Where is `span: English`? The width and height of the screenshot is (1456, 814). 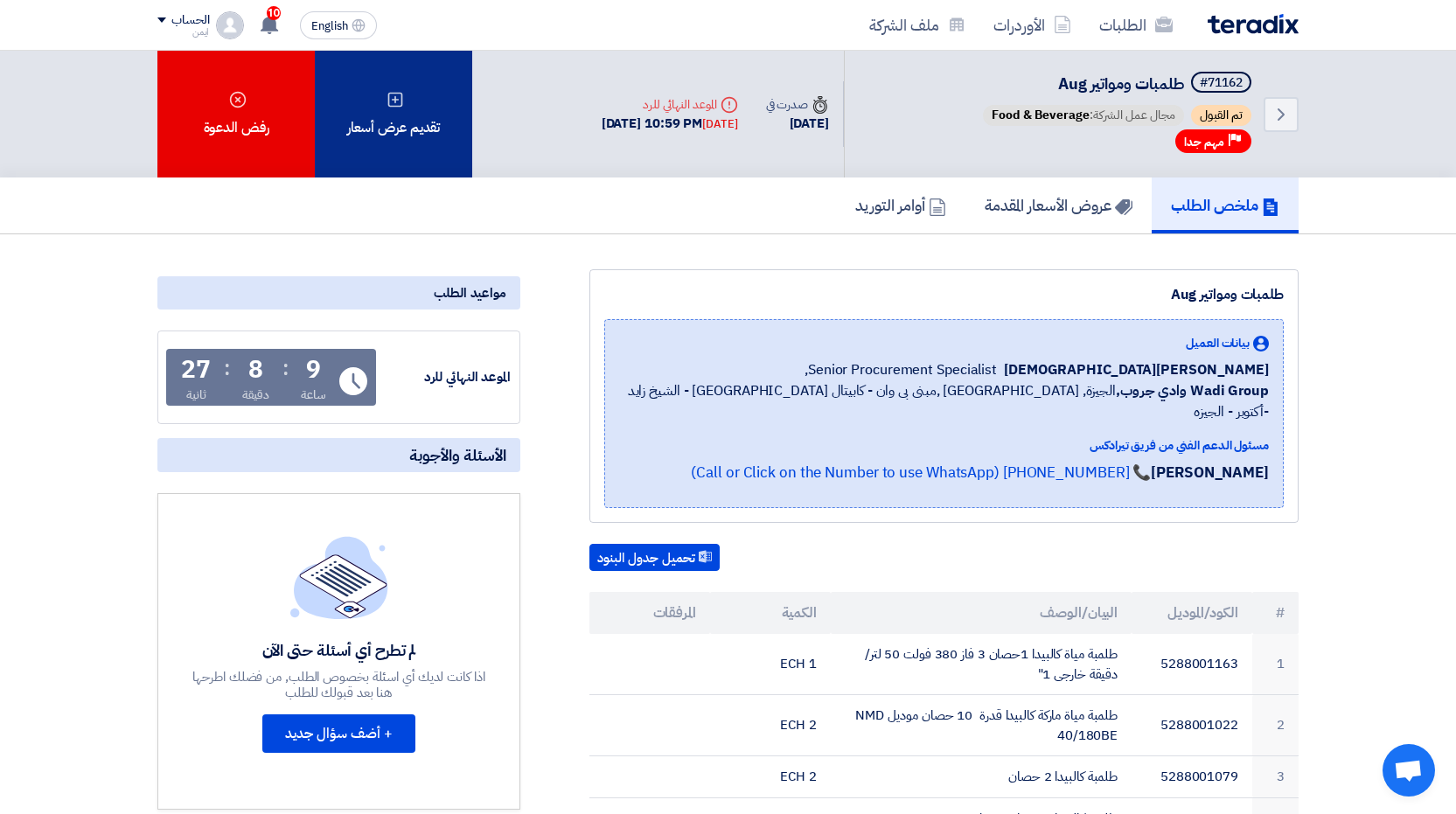 span: English is located at coordinates (330, 26).